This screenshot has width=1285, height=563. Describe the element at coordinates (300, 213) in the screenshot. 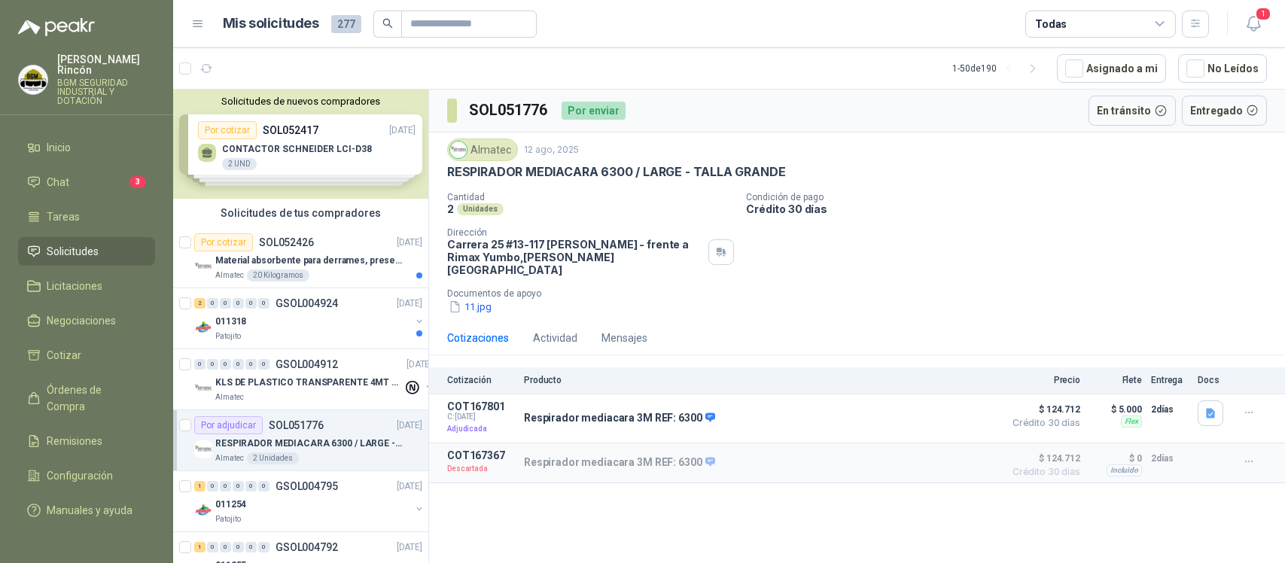

I see `div: Solicitudes de tus compradores` at that location.